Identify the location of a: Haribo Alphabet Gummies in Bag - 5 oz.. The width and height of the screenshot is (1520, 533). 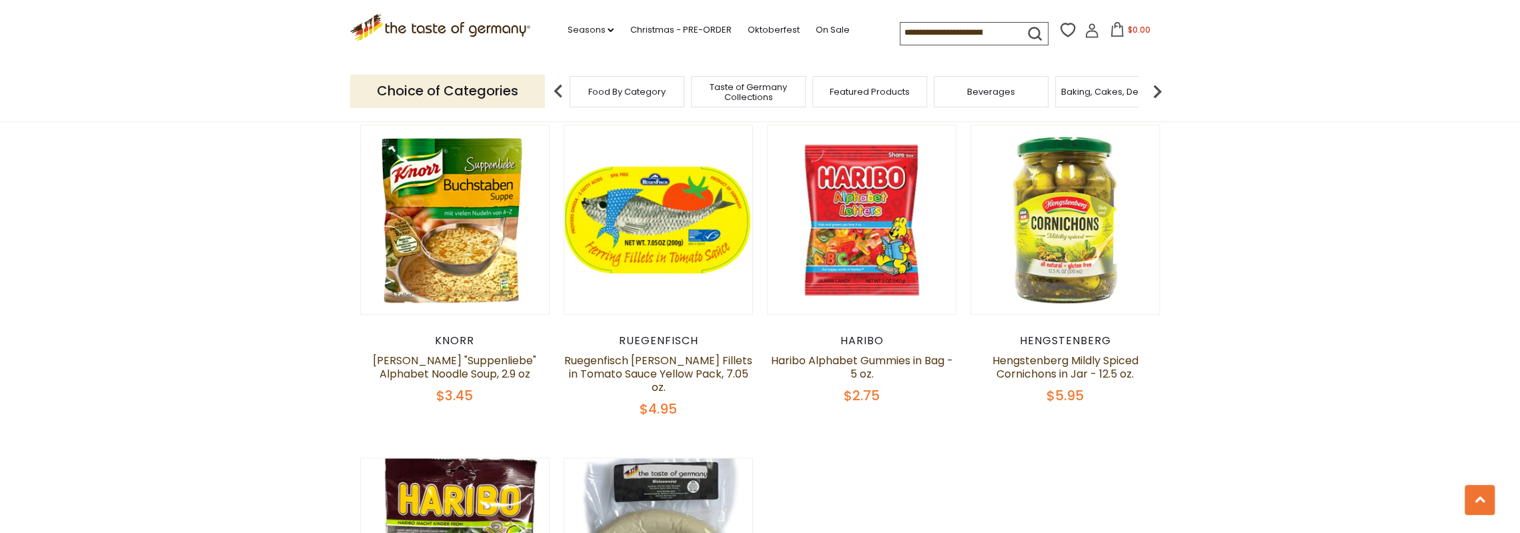
(862, 367).